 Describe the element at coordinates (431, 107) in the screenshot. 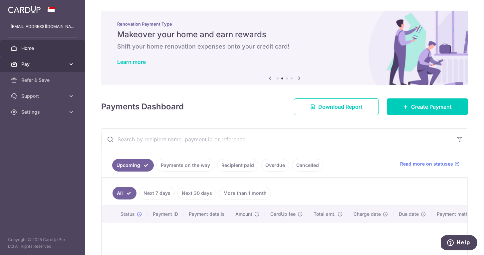

I see `span: Create Payment` at that location.